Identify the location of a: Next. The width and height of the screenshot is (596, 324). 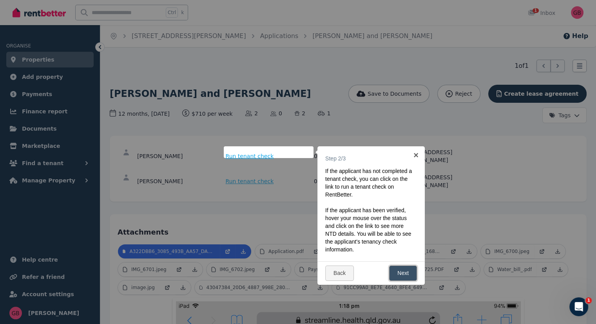
(403, 273).